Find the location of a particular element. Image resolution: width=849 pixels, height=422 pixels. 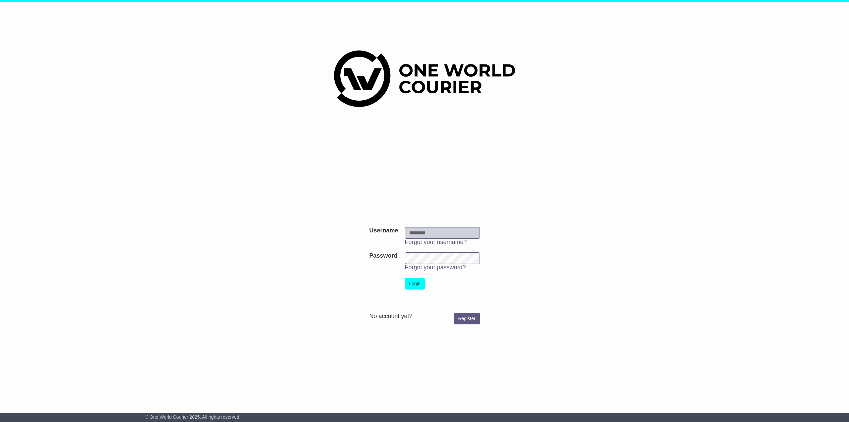

a: Register is located at coordinates (467, 318).